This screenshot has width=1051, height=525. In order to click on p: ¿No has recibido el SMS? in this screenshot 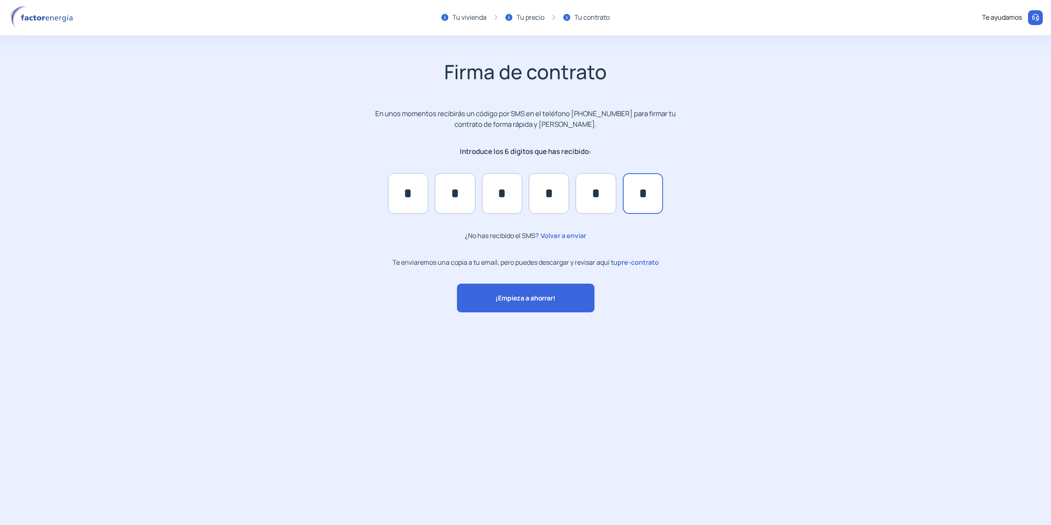, I will do `click(525, 236)`.